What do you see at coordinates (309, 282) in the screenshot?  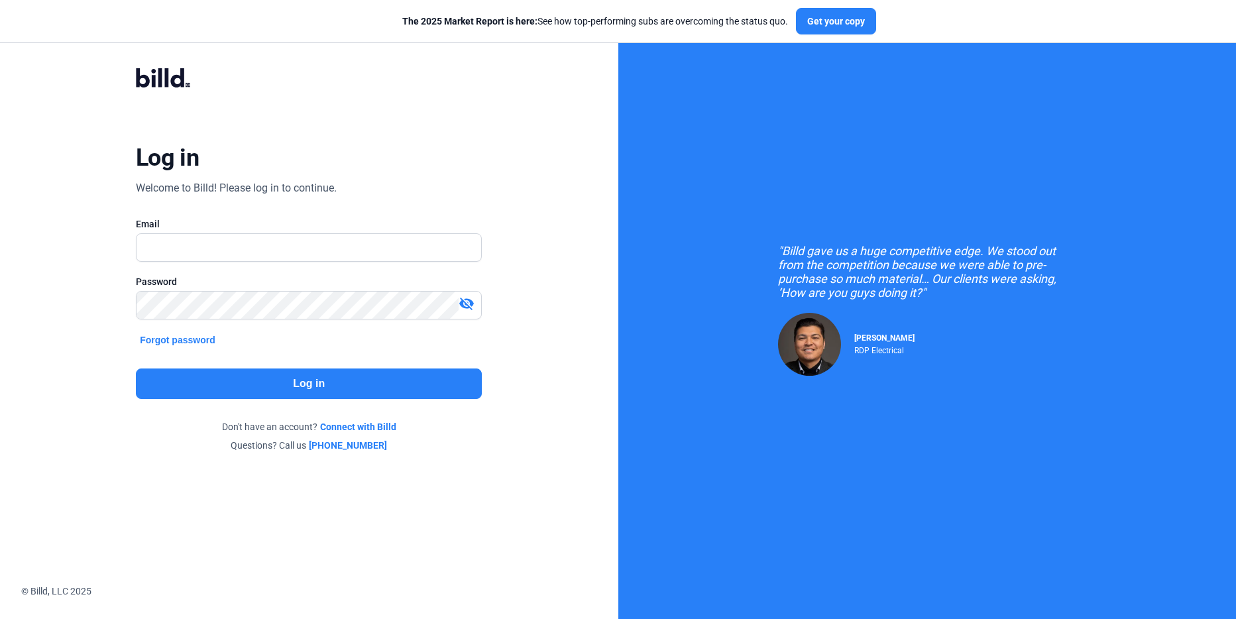 I see `div: Password` at bounding box center [309, 282].